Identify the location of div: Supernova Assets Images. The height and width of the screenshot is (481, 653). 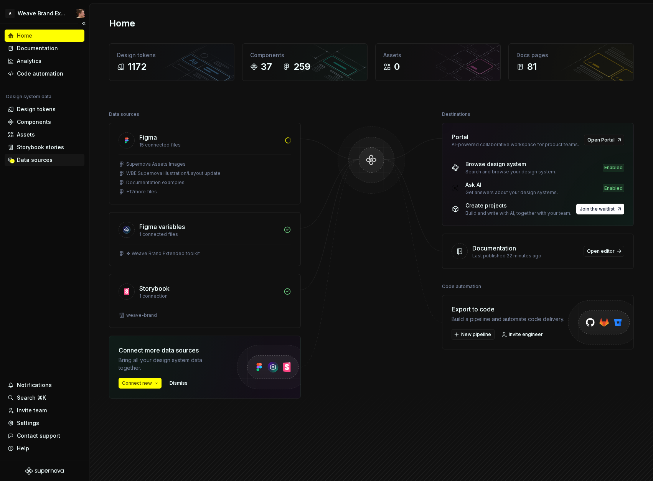
(156, 164).